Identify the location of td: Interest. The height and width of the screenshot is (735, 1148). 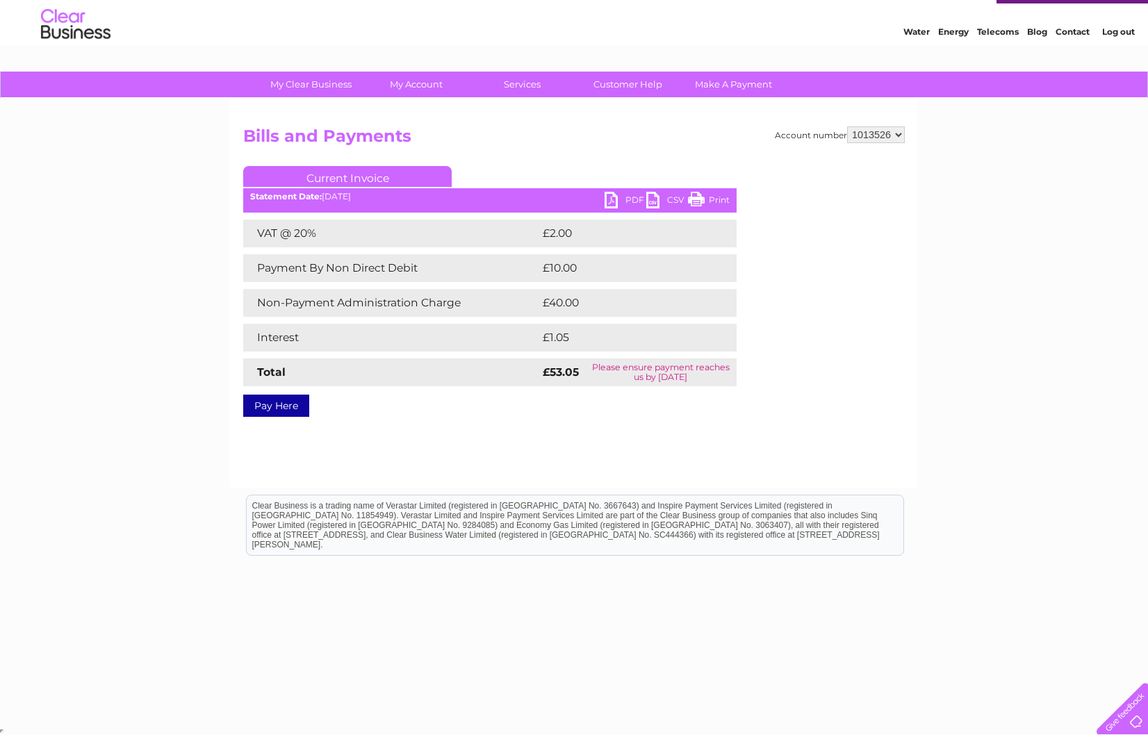
(391, 338).